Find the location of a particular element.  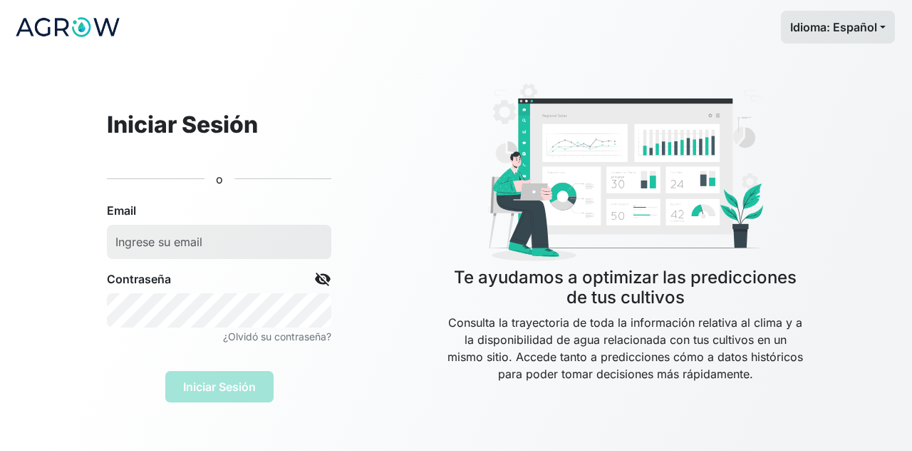

p: Consulta la trayectoria de toda la información relativa al clima y a la disponibilidad de agua re... is located at coordinates (625, 365).